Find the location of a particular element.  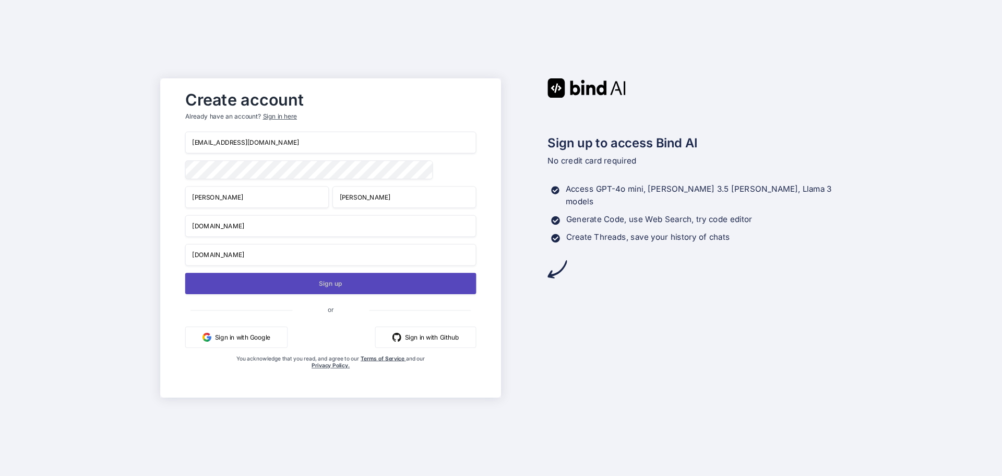

button: Sign in with Github is located at coordinates (426, 337).